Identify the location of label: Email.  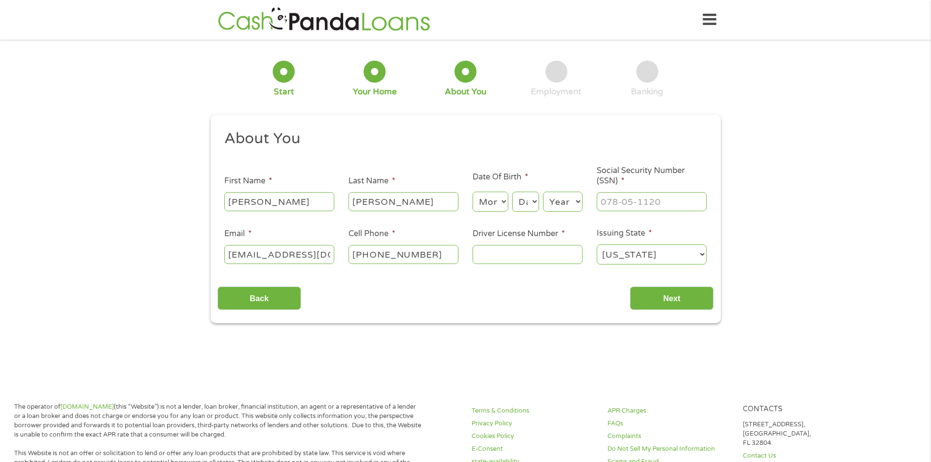
(238, 234).